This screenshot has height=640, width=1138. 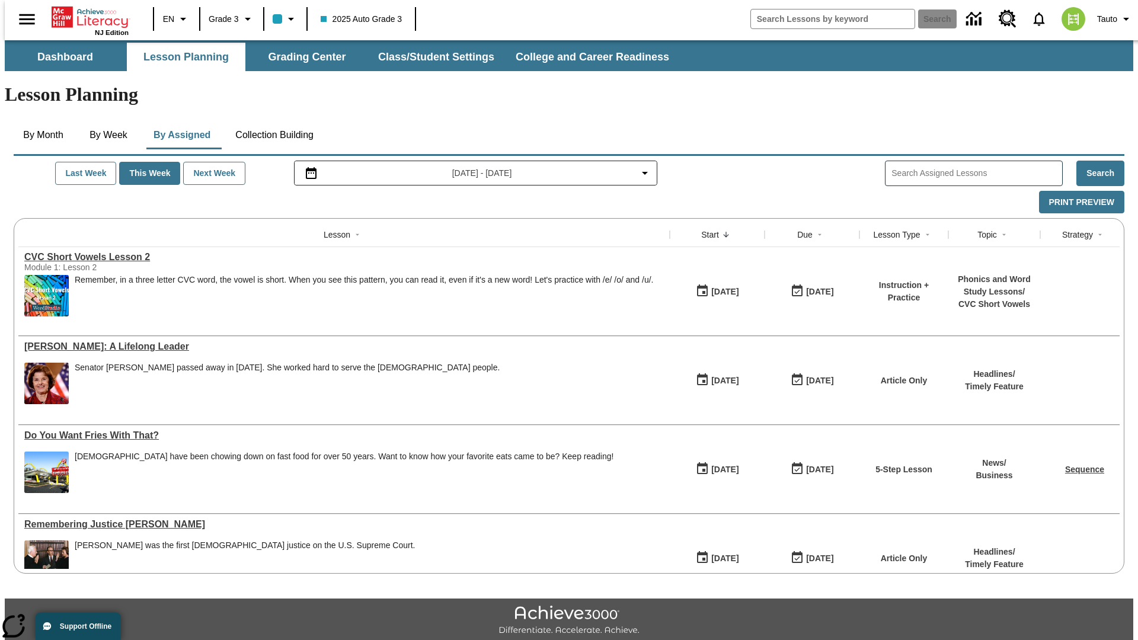 I want to click on p: Article Only, so click(x=904, y=558).